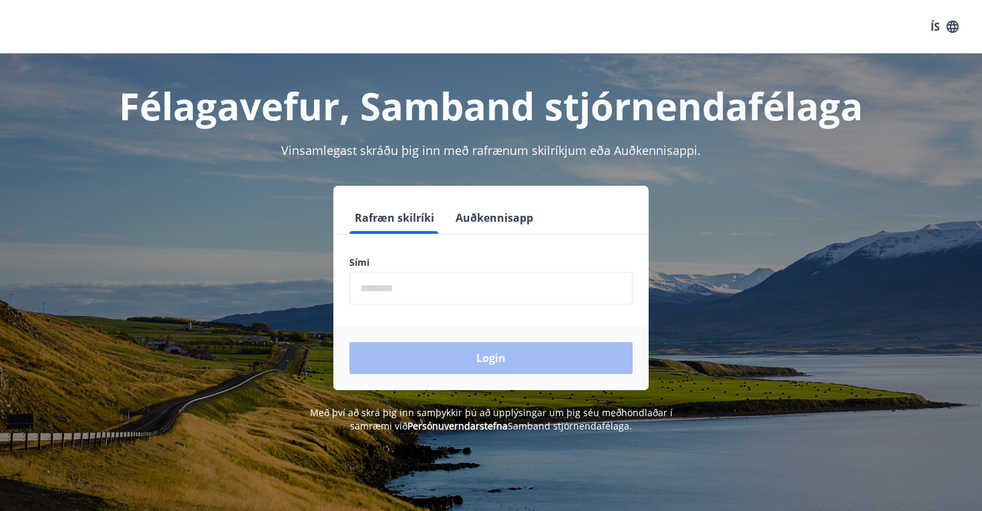 Image resolution: width=982 pixels, height=511 pixels. I want to click on button: ÍS, so click(944, 27).